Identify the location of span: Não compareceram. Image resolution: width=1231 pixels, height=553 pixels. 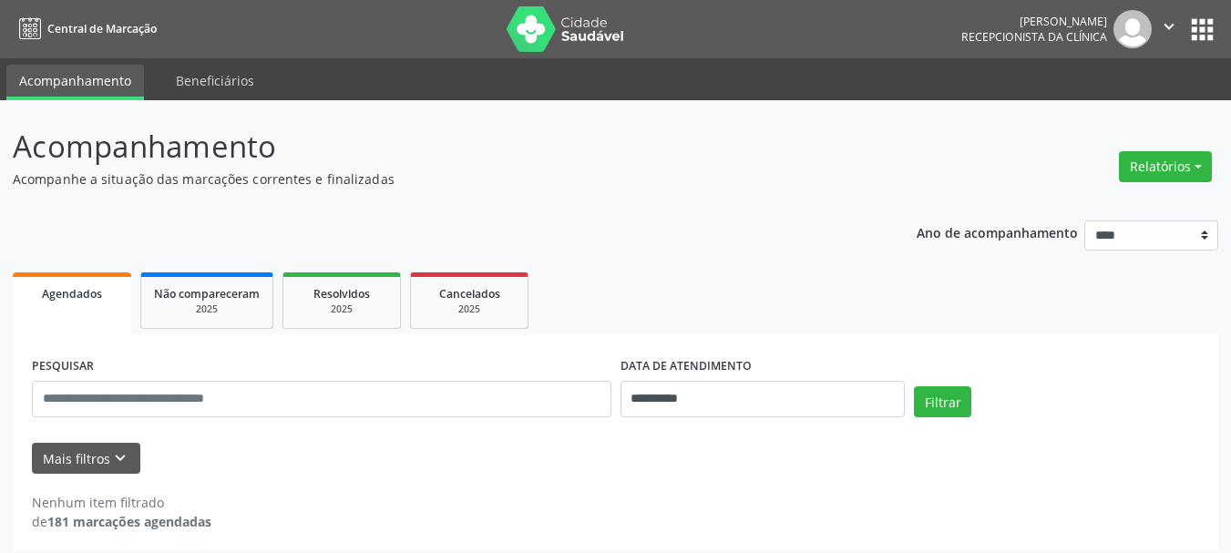
(207, 293).